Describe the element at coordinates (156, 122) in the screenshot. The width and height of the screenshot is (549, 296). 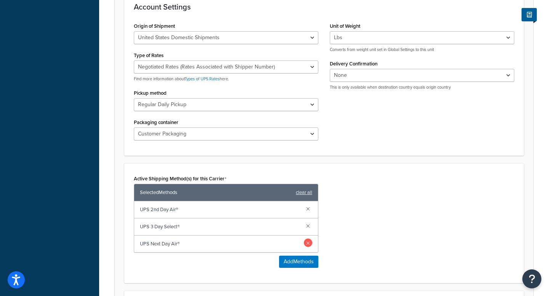
I see `label: Packaging container` at that location.